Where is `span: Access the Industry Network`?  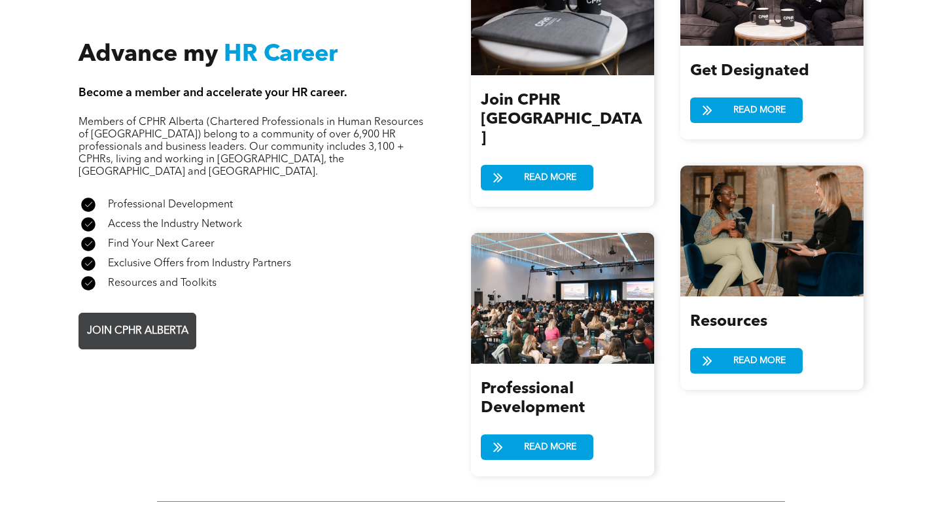 span: Access the Industry Network is located at coordinates (175, 224).